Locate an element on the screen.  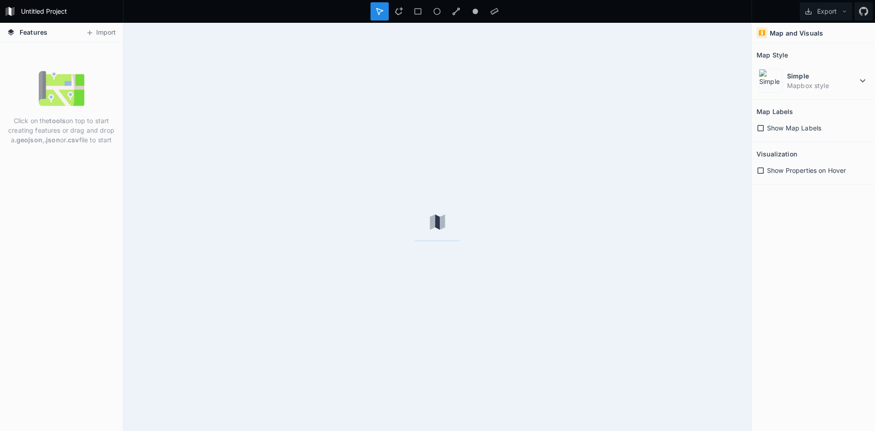
span: Show Properties on Hover is located at coordinates (806, 170).